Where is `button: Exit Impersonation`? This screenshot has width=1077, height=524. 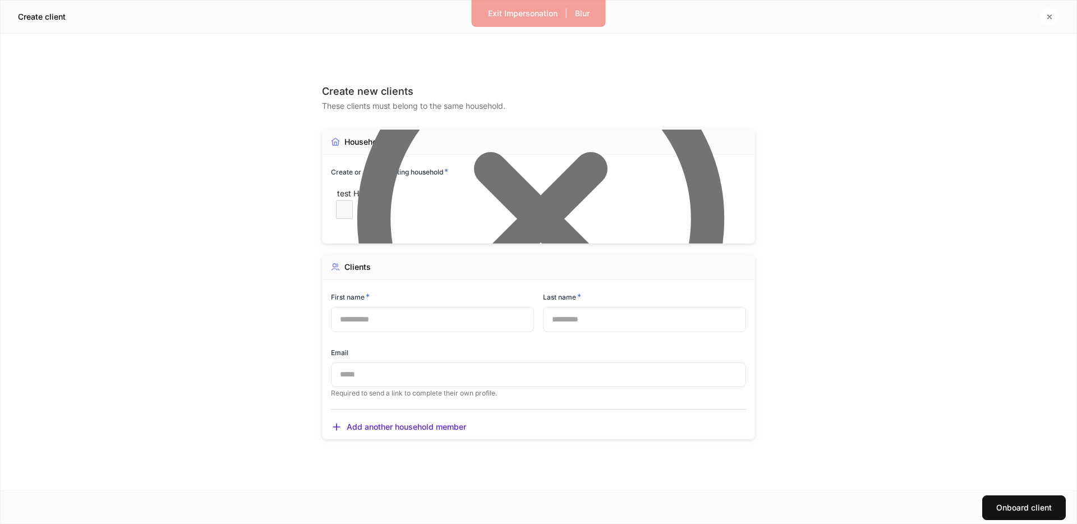
button: Exit Impersonation is located at coordinates (523, 13).